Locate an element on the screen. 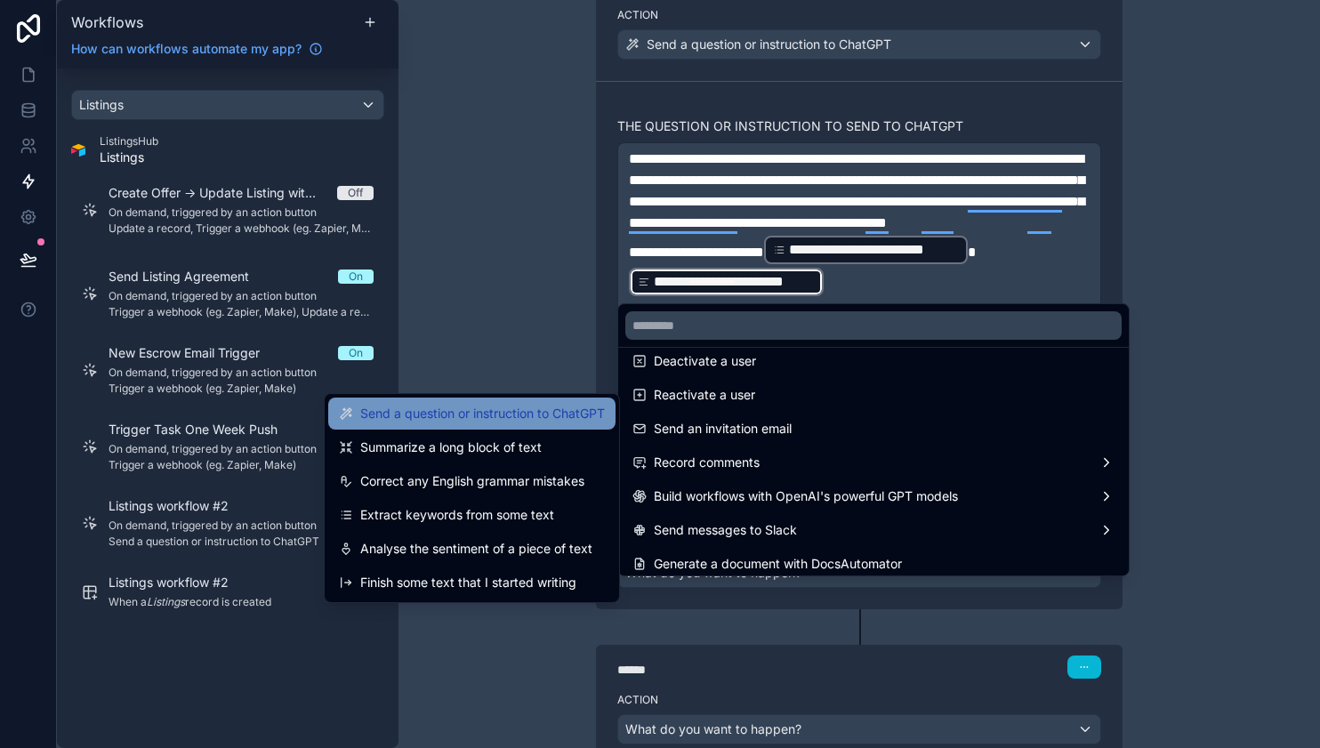  span: Deactivate a user is located at coordinates (705, 361).